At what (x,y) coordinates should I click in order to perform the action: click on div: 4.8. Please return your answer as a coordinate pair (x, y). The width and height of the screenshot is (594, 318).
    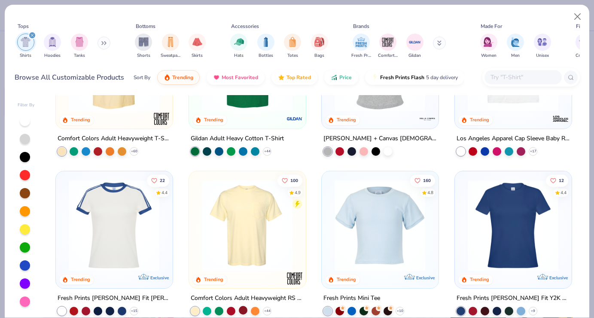
    Looking at the image, I should click on (431, 192).